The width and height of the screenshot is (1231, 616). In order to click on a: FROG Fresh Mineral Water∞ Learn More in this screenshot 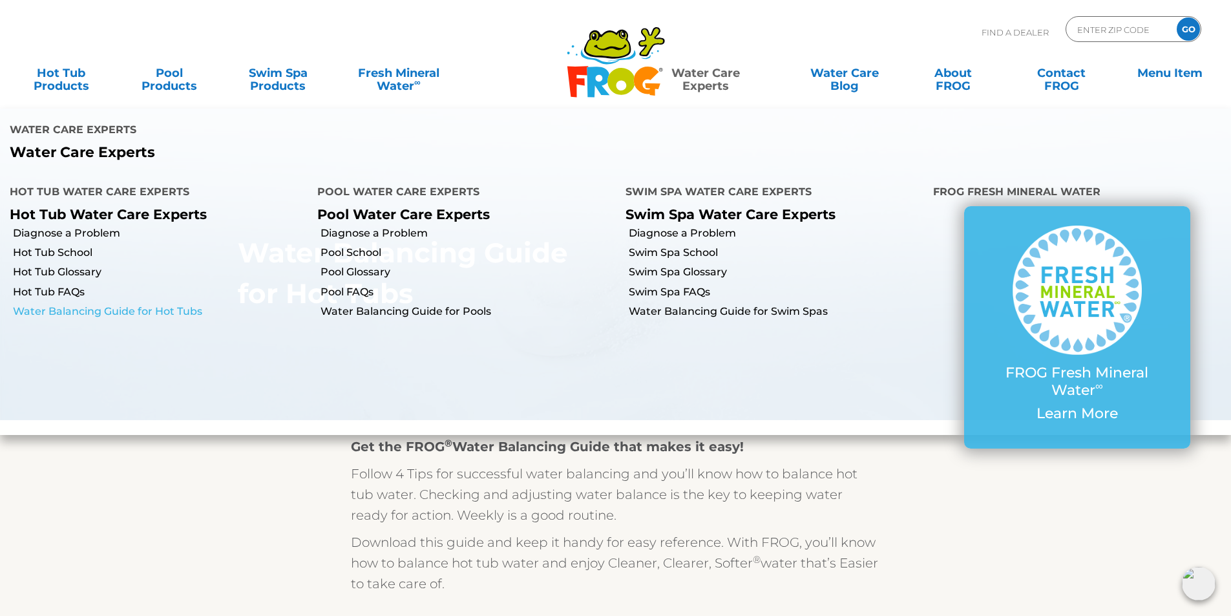, I will do `click(1077, 327)`.